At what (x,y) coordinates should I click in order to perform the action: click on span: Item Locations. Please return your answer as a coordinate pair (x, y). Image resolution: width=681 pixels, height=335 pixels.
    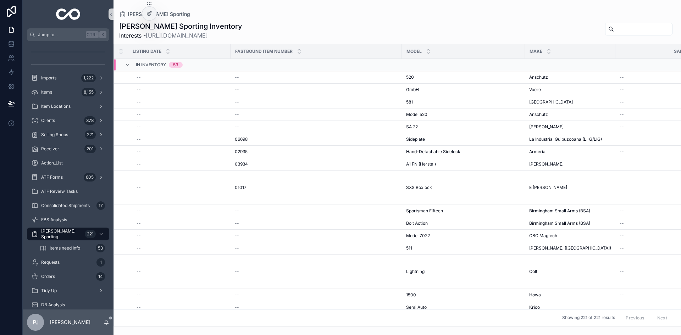
    Looking at the image, I should click on (56, 106).